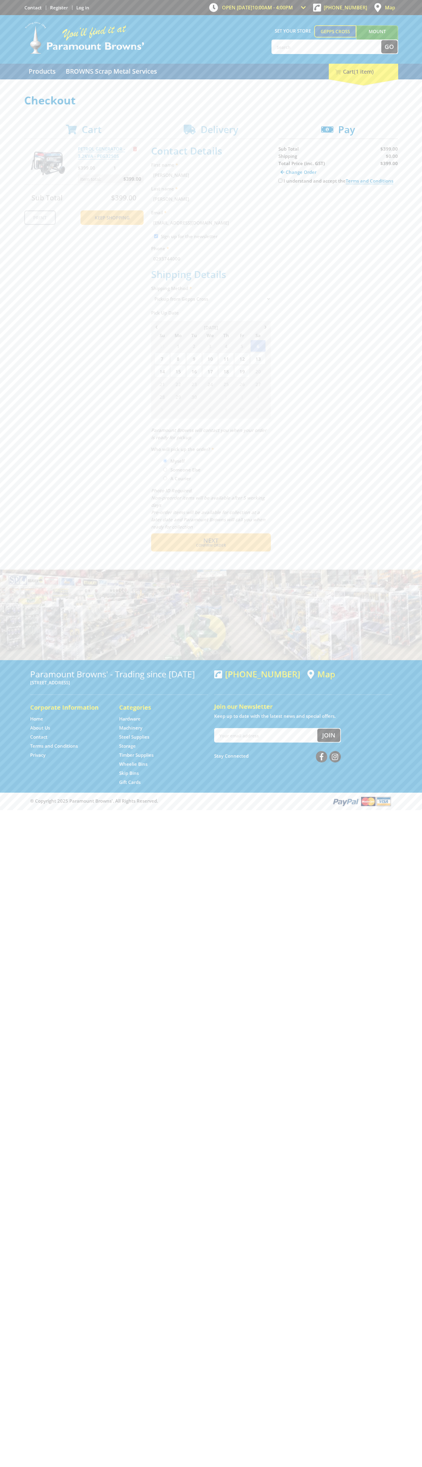 This screenshot has height=1467, width=422. I want to click on a: Go to the Skip Bins page, so click(129, 773).